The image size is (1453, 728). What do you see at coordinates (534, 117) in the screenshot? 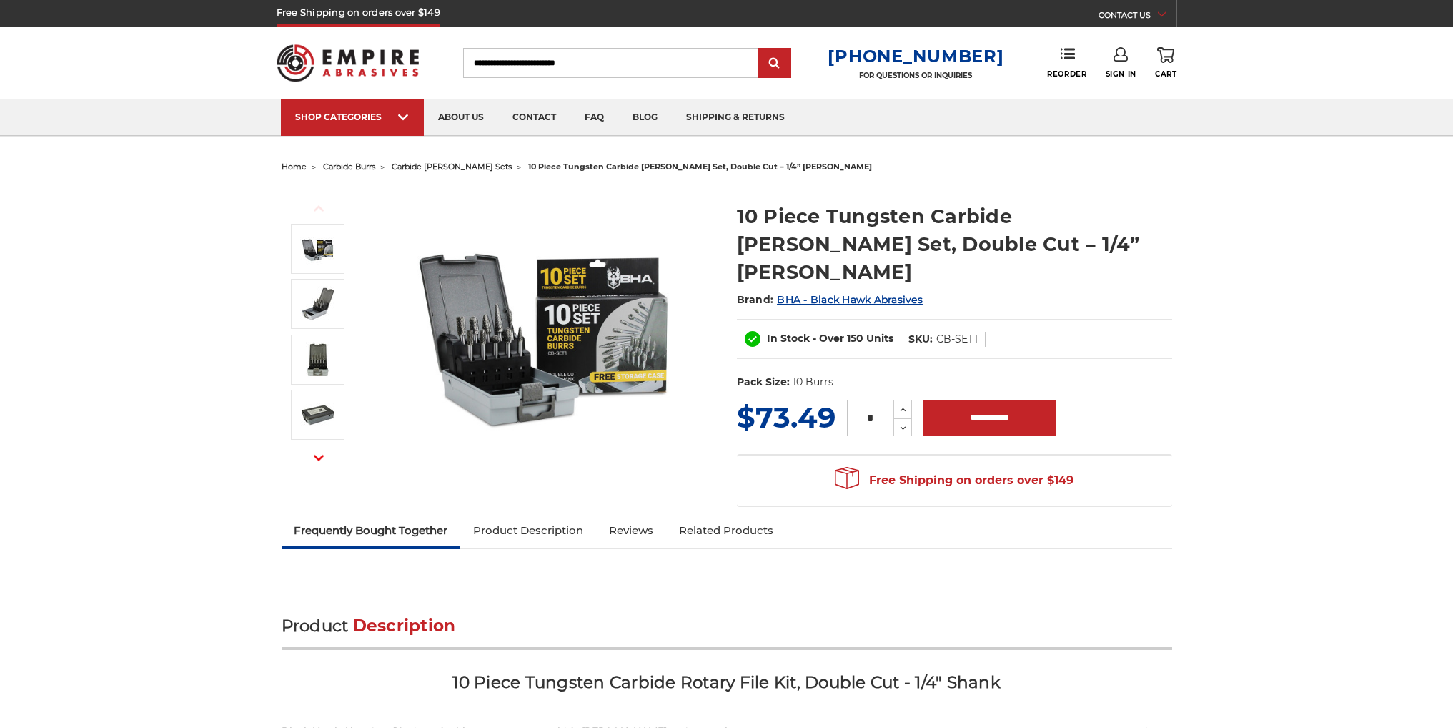
I see `a: contact` at bounding box center [534, 117].